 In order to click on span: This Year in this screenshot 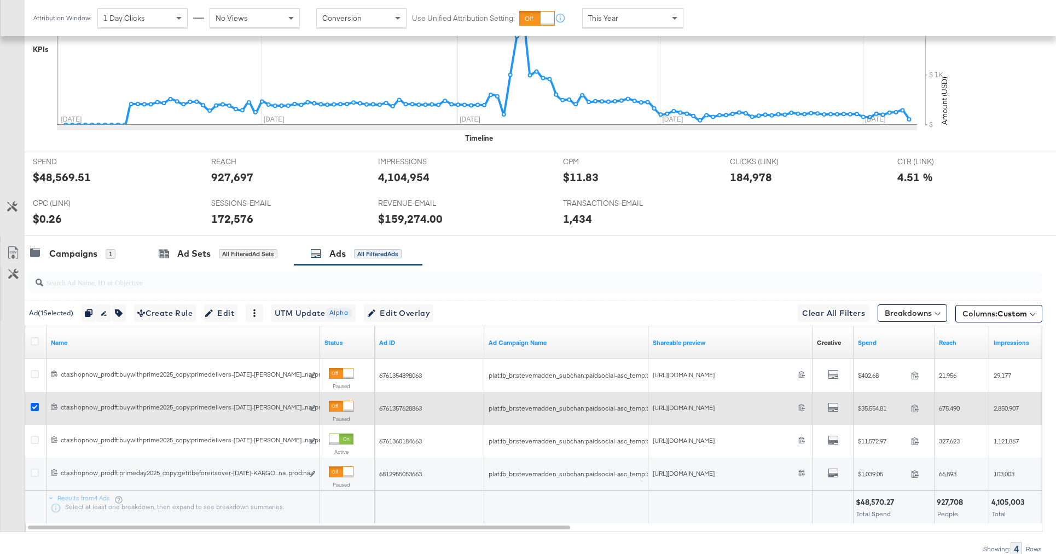, I will do `click(603, 18)`.